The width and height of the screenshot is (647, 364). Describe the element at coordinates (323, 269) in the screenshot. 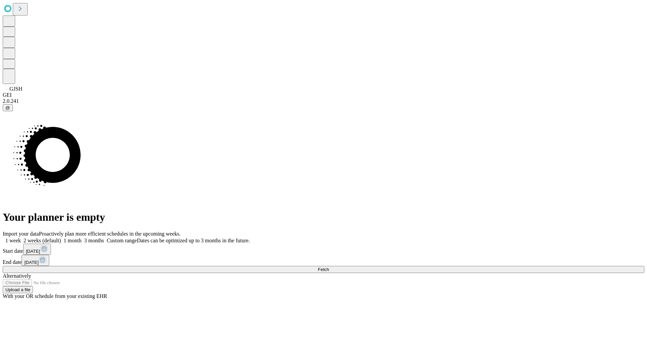

I see `span: Fetch` at that location.